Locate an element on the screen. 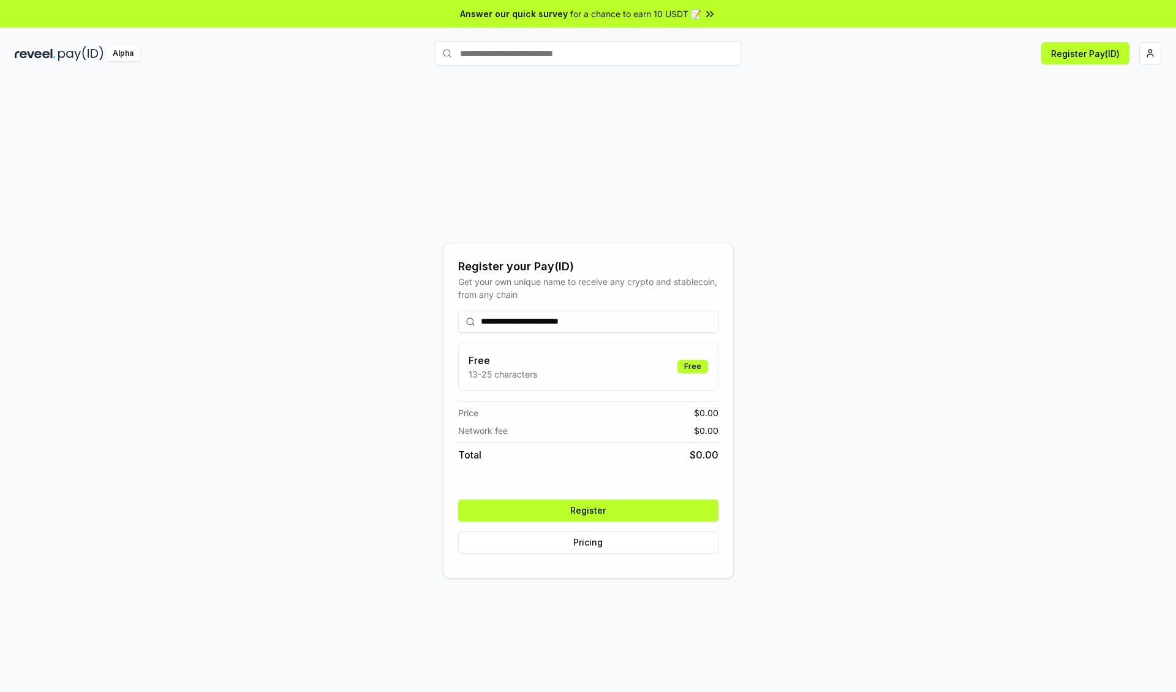 This screenshot has height=692, width=1176. div: Alpha is located at coordinates (123, 53).